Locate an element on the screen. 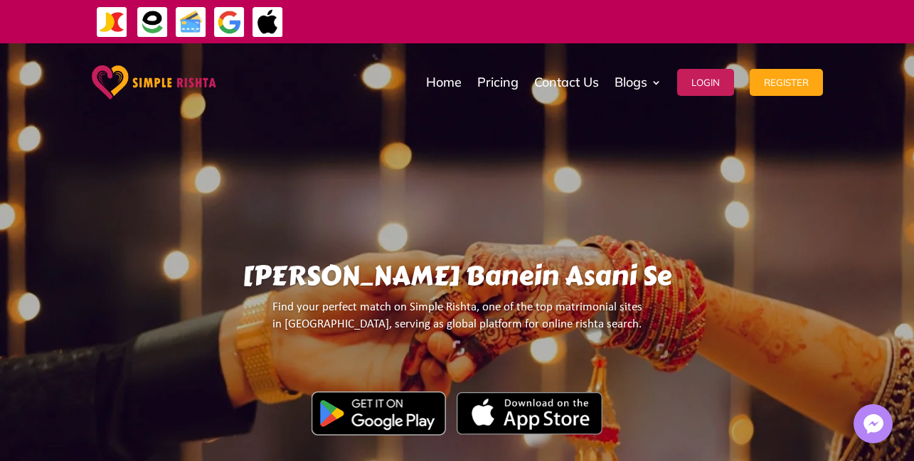 The width and height of the screenshot is (914, 461). img: Messenger is located at coordinates (873, 424).